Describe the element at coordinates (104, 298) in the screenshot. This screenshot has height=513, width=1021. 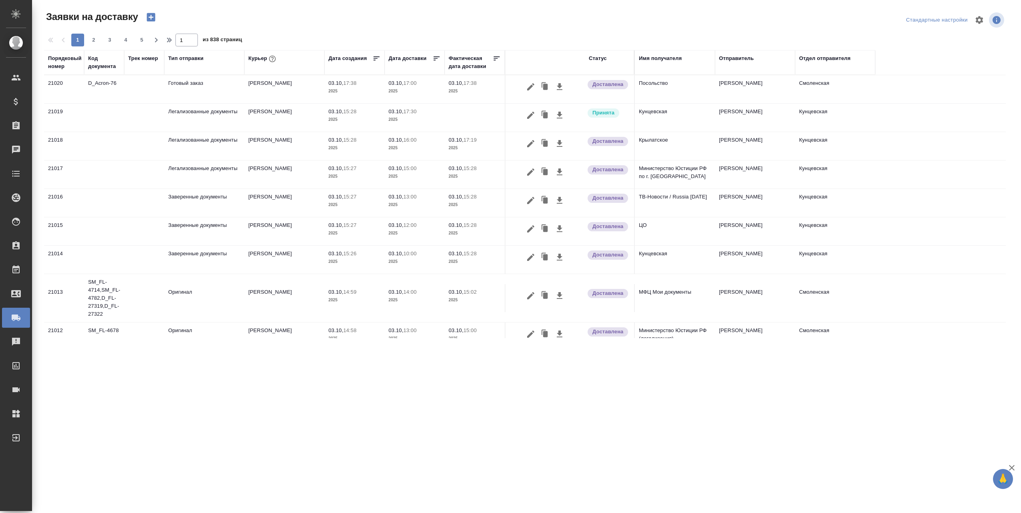
I see `td: SM_FL-4714,SM_FL-4782,D_FL-27319,D_FL-27322` at that location.